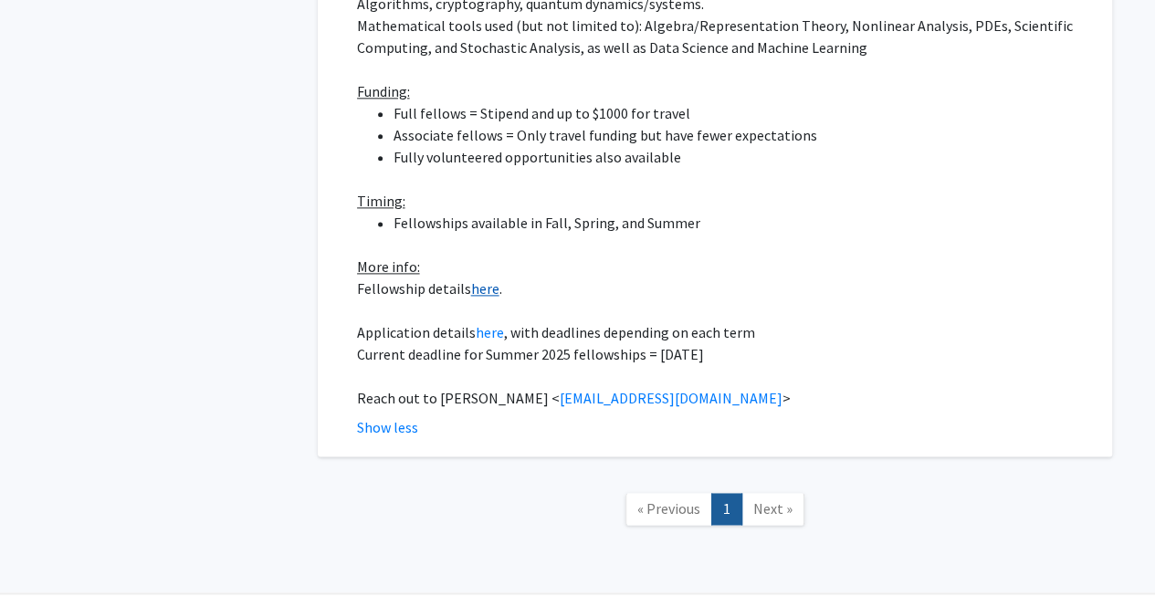  I want to click on li: Fully volunteered opportunities also available, so click(739, 157).